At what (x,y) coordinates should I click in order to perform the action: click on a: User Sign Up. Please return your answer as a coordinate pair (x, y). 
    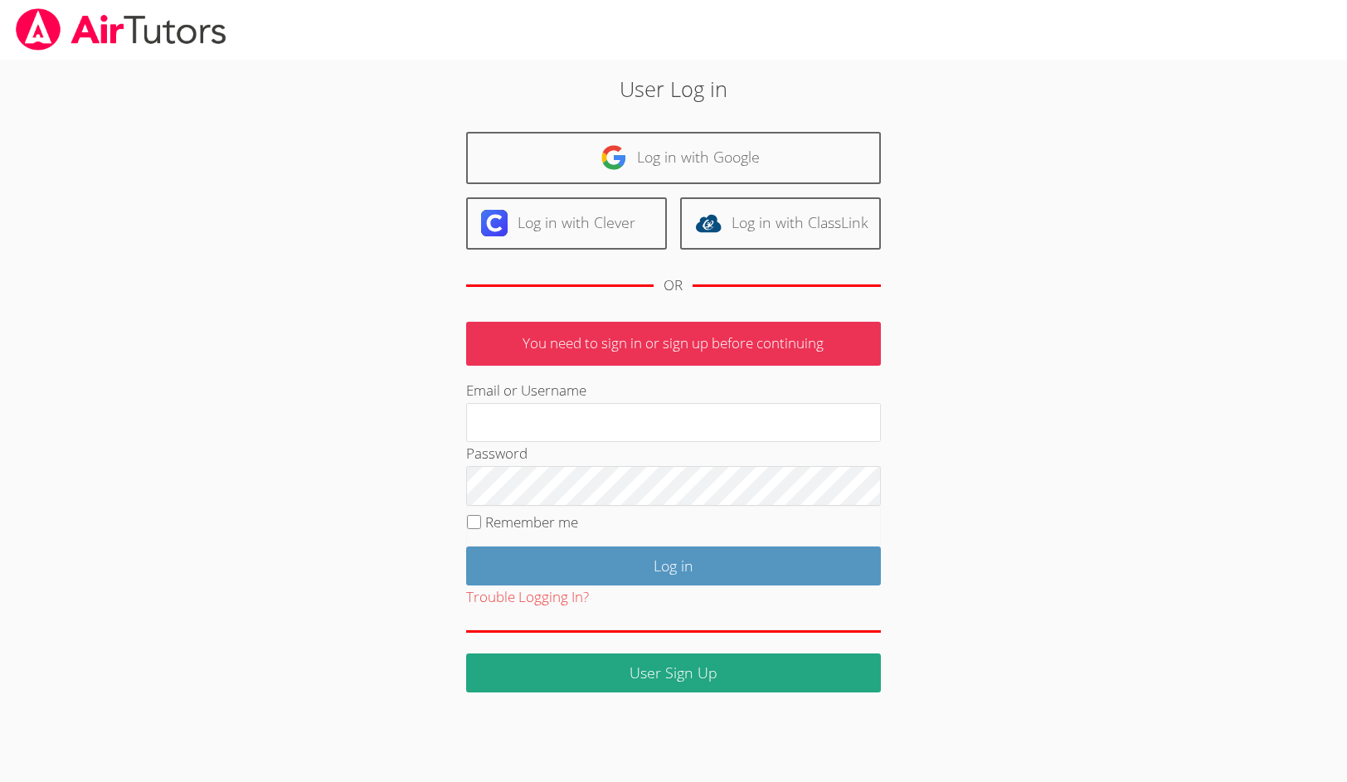
    Looking at the image, I should click on (673, 673).